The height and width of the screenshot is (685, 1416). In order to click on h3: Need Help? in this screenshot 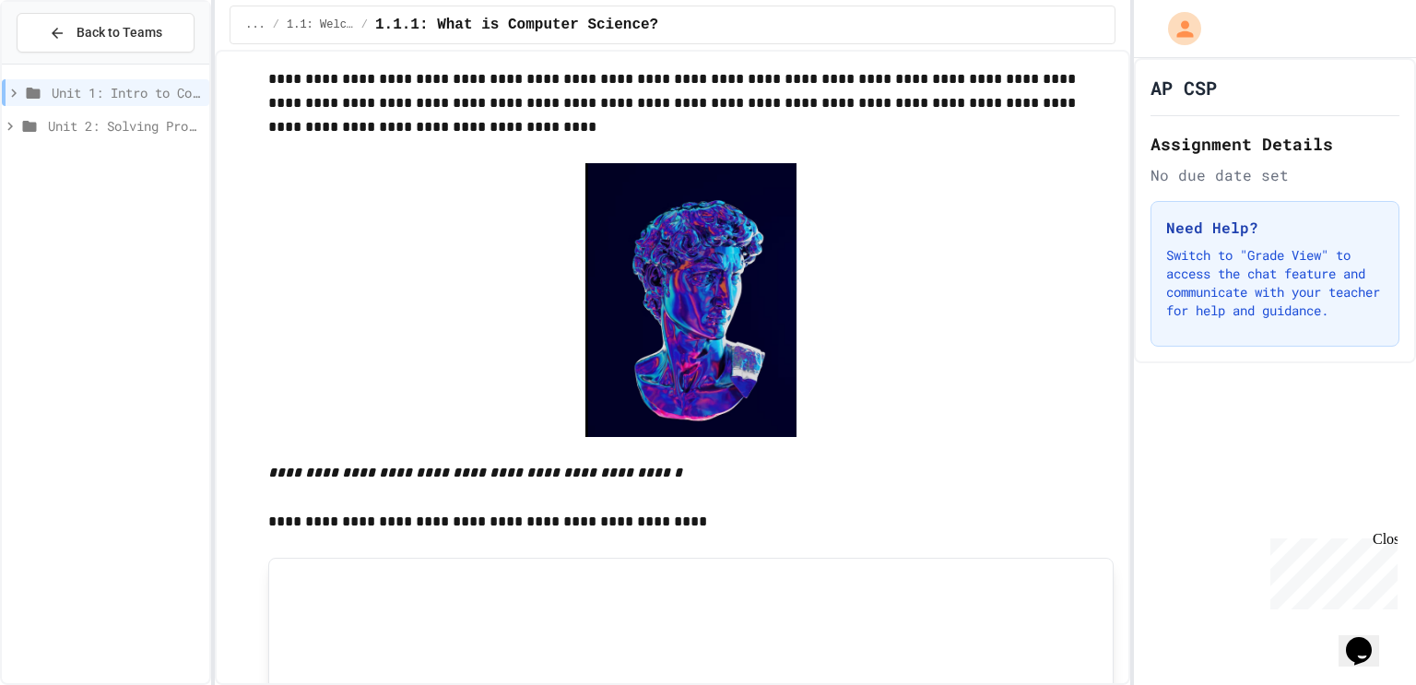, I will do `click(1275, 228)`.